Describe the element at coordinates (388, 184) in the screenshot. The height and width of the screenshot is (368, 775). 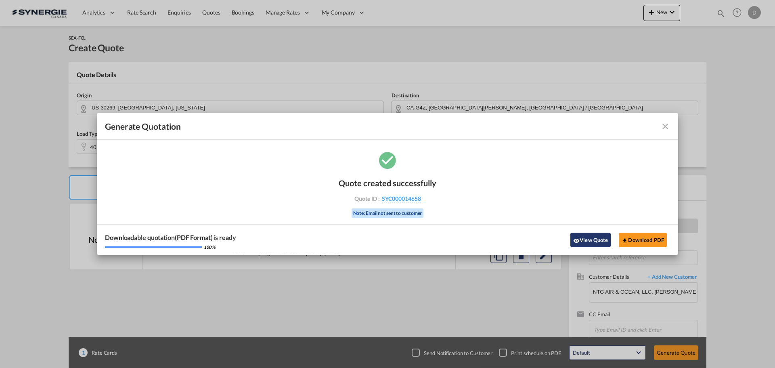
I see `md-dialog: Generate Quotation Quote ...` at that location.